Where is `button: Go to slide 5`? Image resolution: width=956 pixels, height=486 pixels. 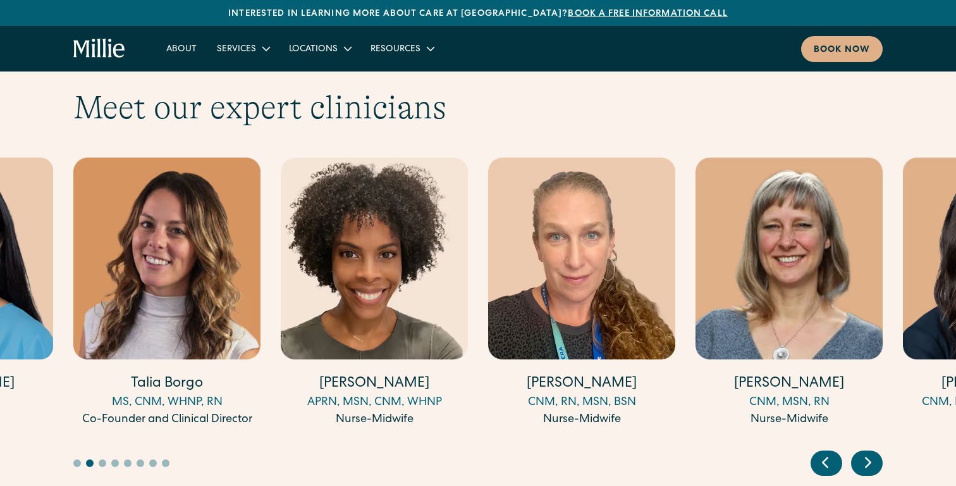 button: Go to slide 5 is located at coordinates (128, 463).